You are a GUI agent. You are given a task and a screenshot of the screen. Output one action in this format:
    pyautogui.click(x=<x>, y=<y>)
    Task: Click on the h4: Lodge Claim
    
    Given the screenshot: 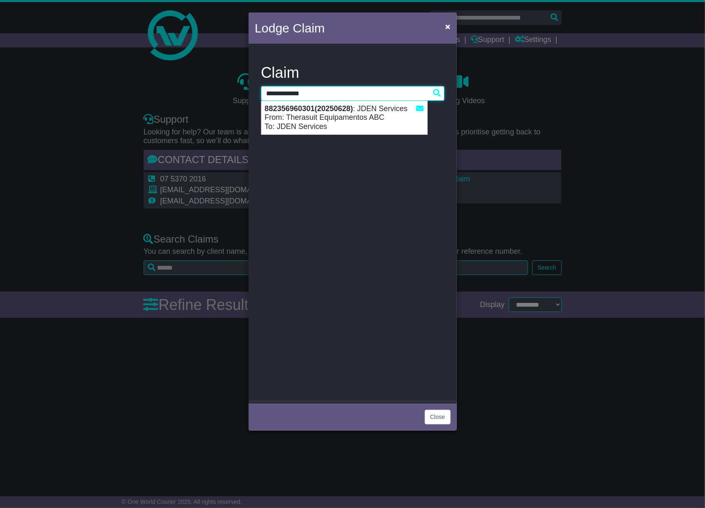 What is the action you would take?
    pyautogui.click(x=290, y=28)
    